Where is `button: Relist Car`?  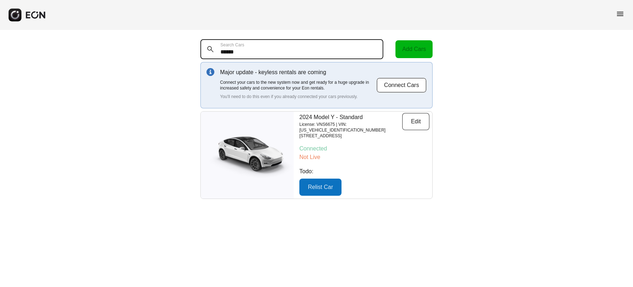
button: Relist Car is located at coordinates (320, 187).